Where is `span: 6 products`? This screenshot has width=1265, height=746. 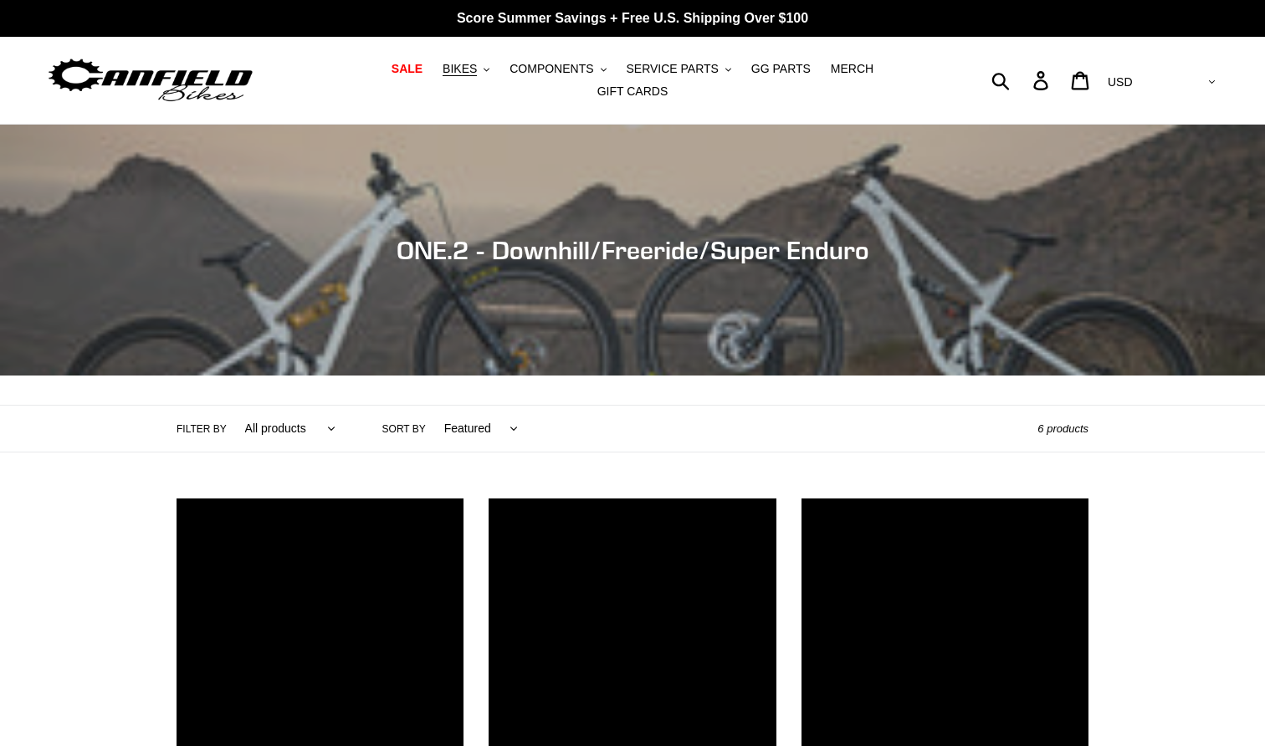
span: 6 products is located at coordinates (1062, 428).